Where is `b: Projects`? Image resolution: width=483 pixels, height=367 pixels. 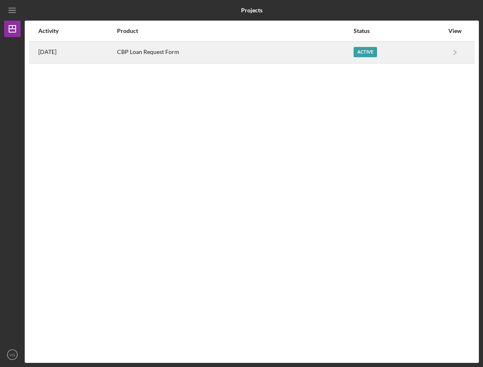 b: Projects is located at coordinates (252, 10).